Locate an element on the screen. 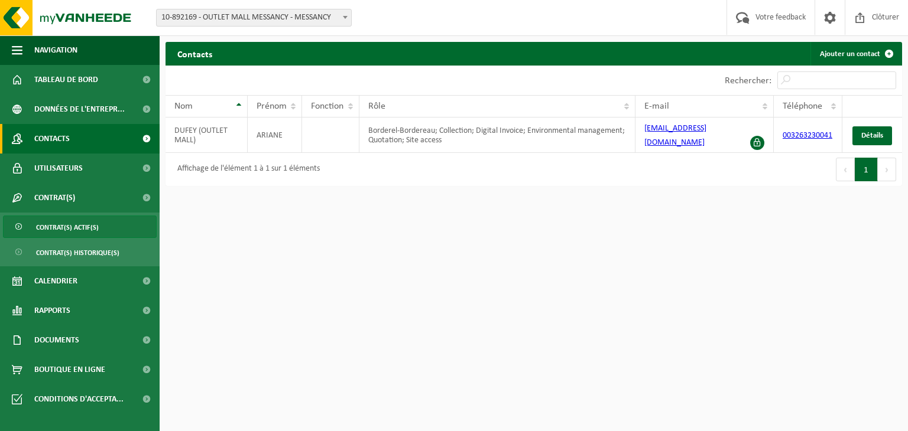 Image resolution: width=908 pixels, height=431 pixels. span: Conditions d'accepta... is located at coordinates (79, 399).